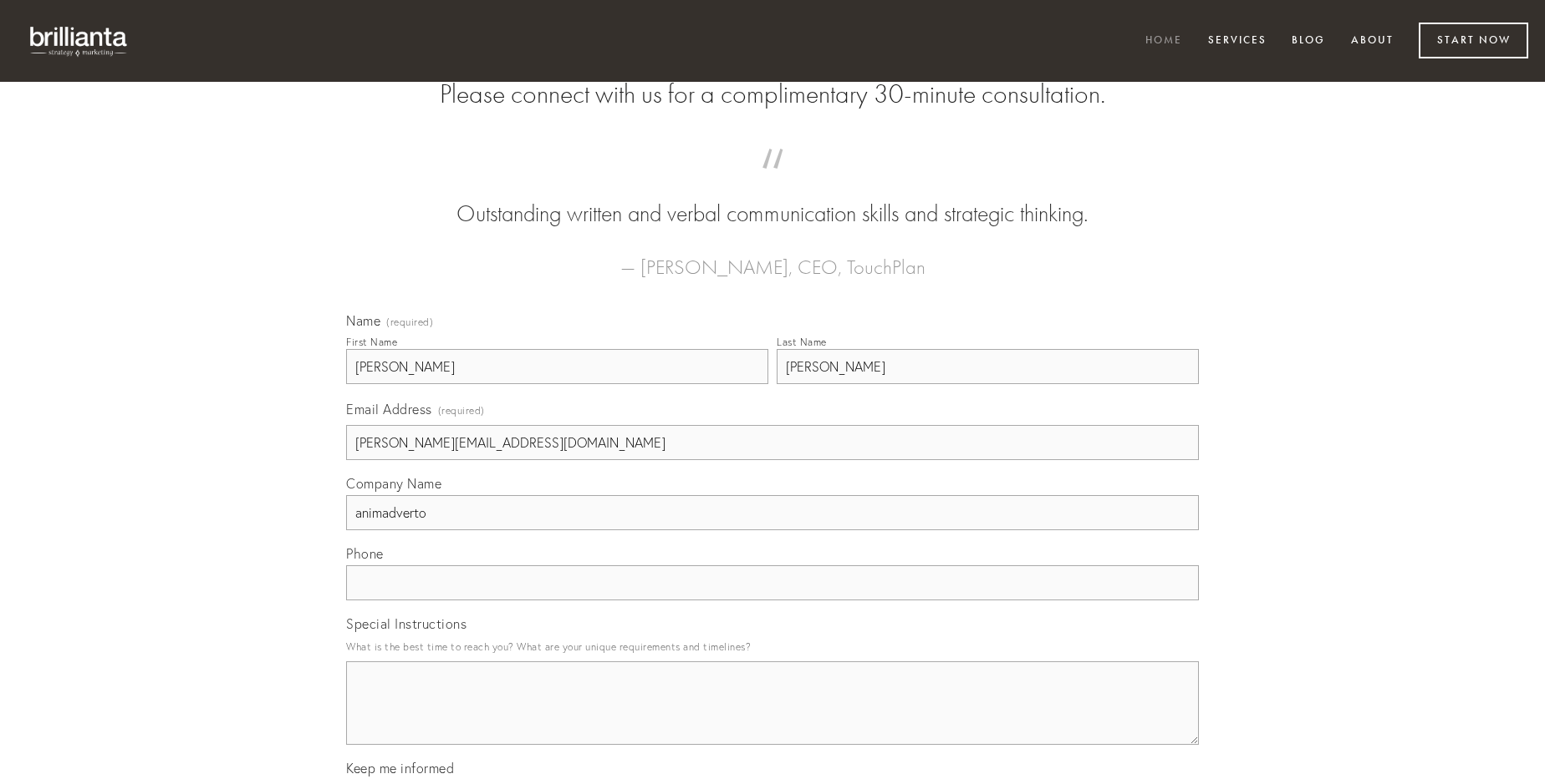 This screenshot has width=1545, height=784. What do you see at coordinates (1308, 41) in the screenshot?
I see `a: Blog` at bounding box center [1308, 41].